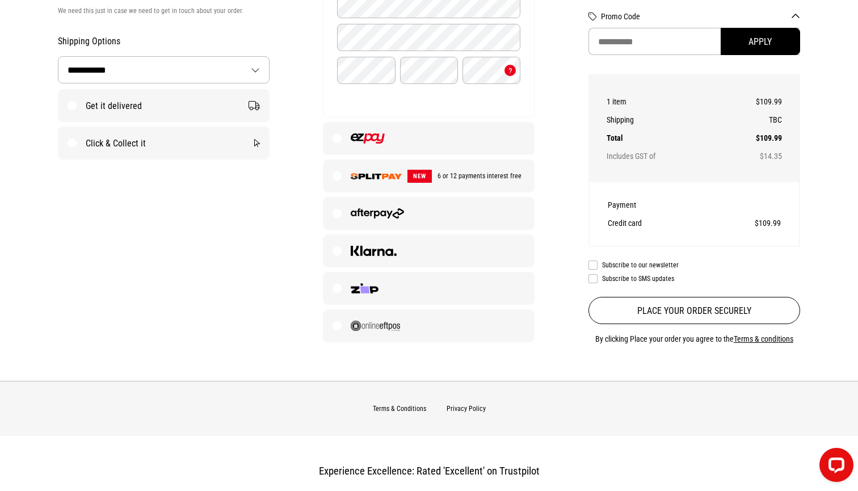  I want to click on select: Country, so click(163, 70).